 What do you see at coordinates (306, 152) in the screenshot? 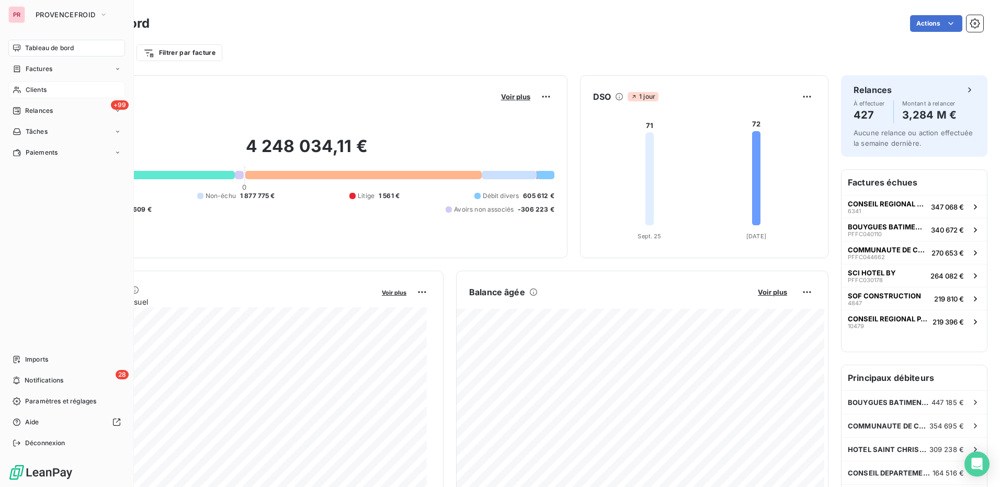
I see `h2: 4 248 034,11 €` at bounding box center [306, 152].